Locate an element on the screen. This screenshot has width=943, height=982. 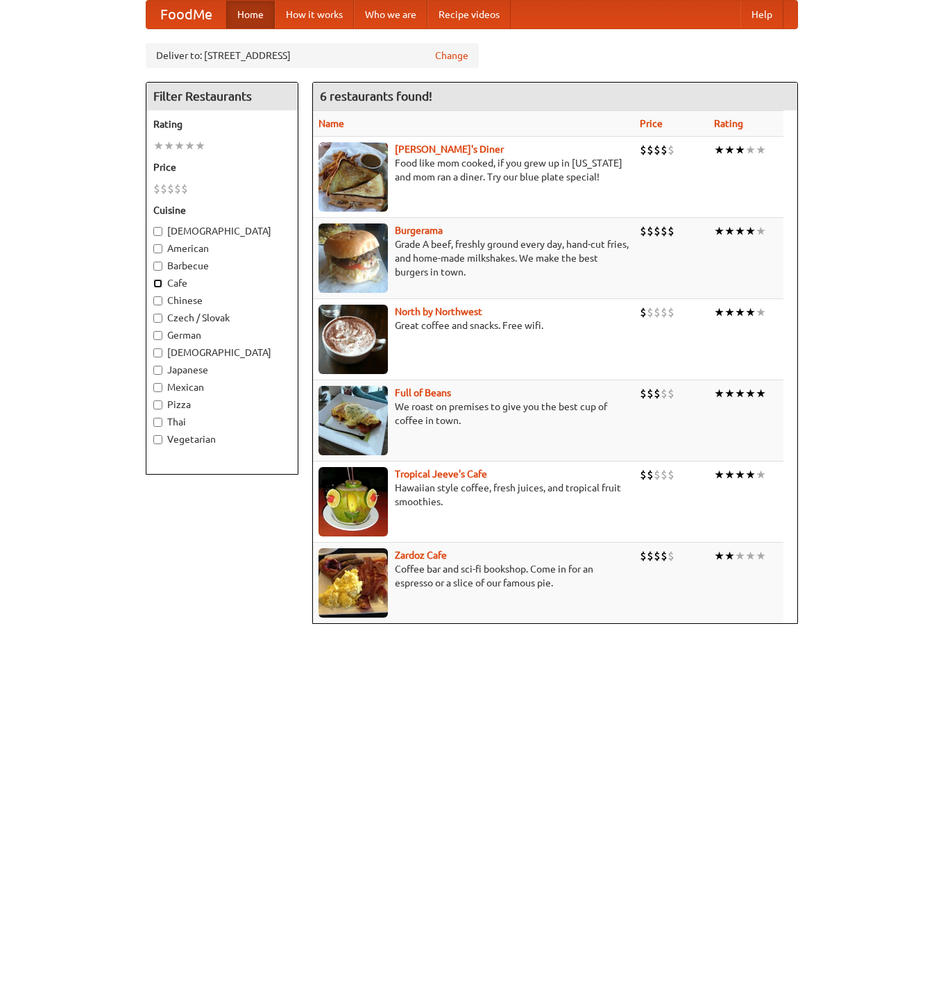
a: North by Northwest is located at coordinates (438, 311).